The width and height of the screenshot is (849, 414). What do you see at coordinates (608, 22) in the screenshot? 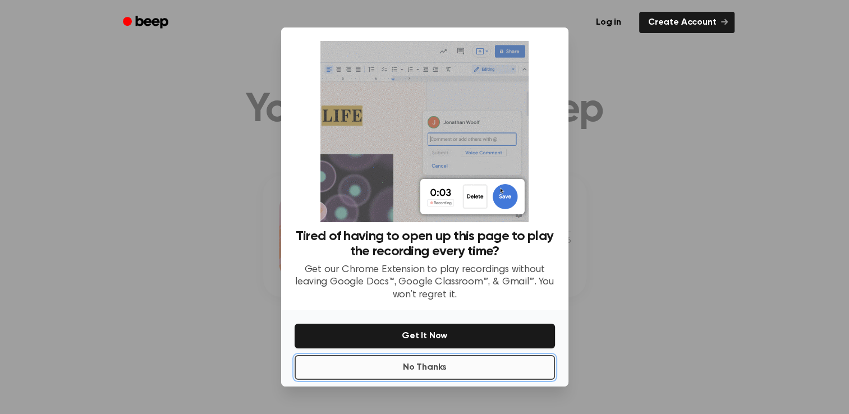
I see `a: Log in` at bounding box center [608, 22].